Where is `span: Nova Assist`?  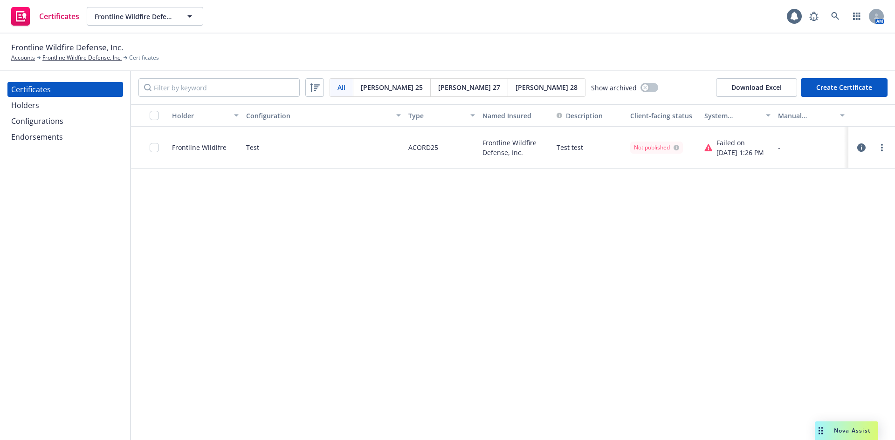 span: Nova Assist is located at coordinates (852, 431).